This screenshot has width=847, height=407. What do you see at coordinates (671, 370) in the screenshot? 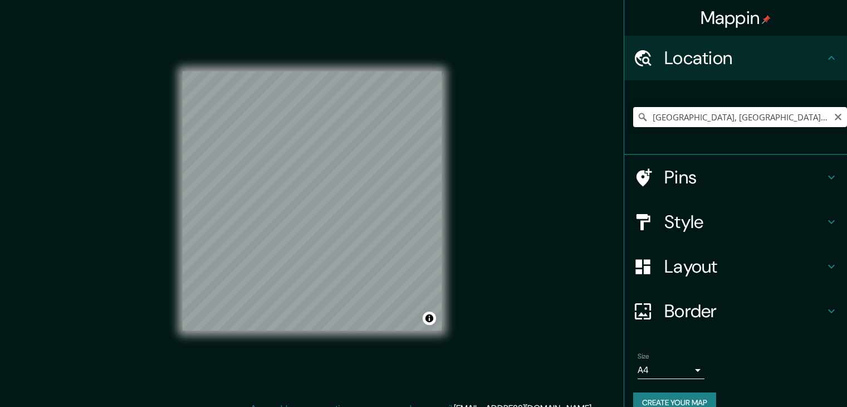
I see `div: A4` at bounding box center [671, 370].